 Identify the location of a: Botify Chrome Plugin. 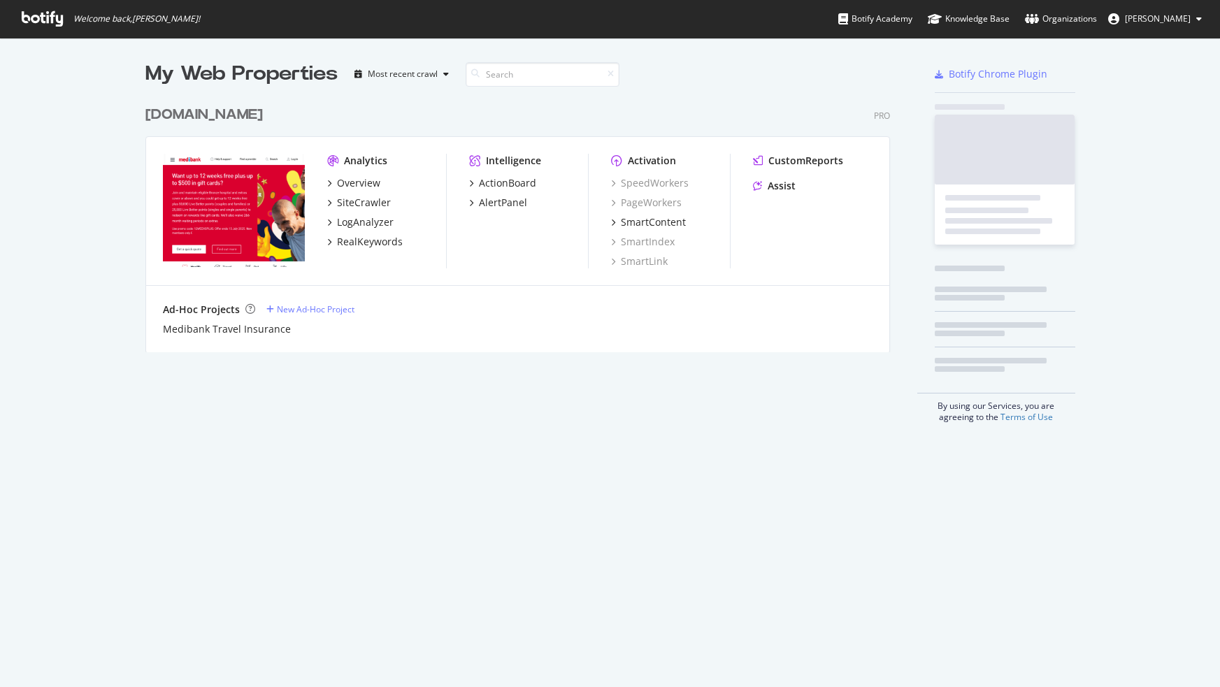
(991, 74).